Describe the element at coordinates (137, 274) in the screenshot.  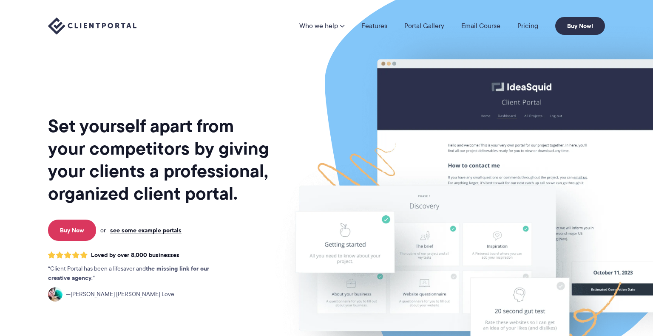
I see `p: Client Portal has been a lifesaver and .` at that location.